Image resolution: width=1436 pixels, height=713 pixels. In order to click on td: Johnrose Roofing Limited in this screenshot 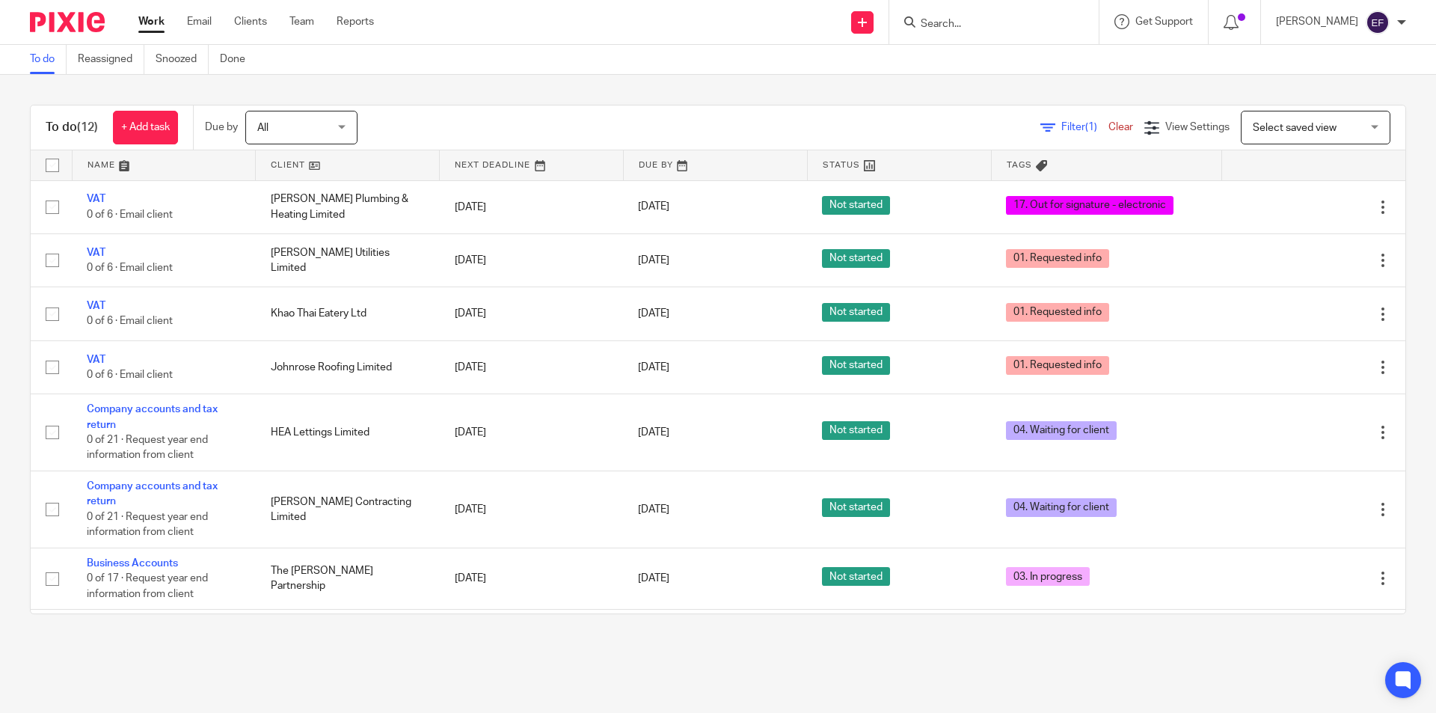, I will do `click(348, 367)`.